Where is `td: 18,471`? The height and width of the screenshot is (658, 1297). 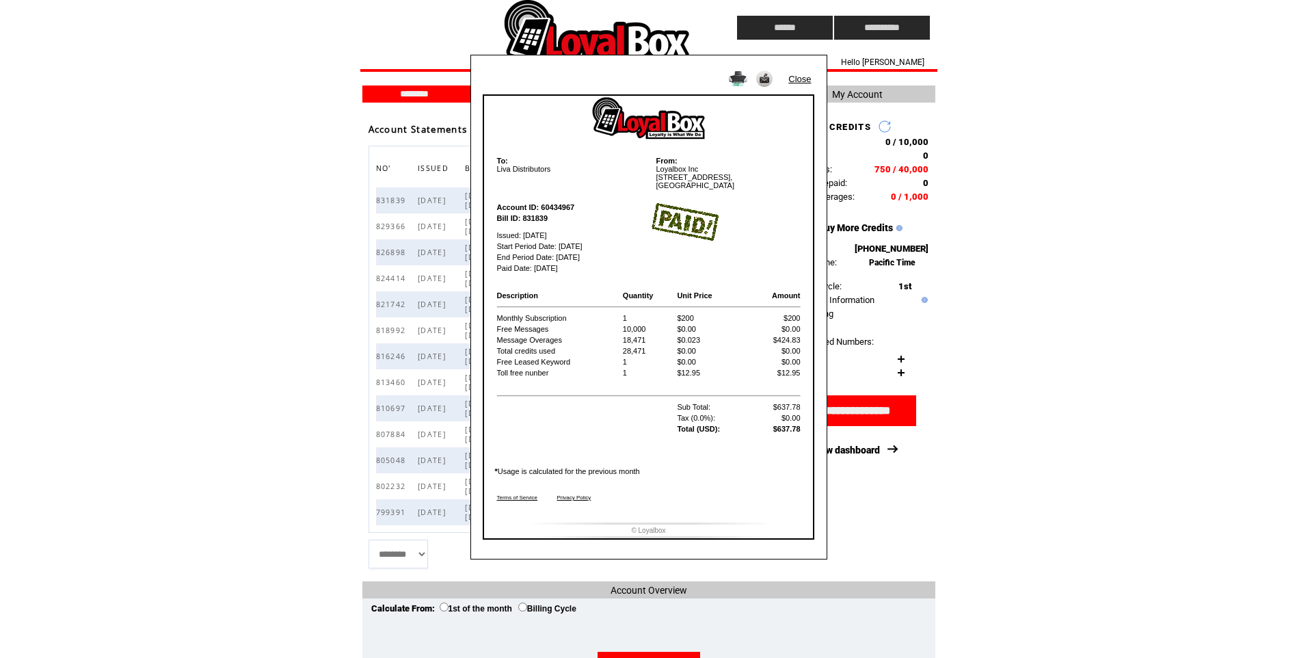 td: 18,471 is located at coordinates (649, 340).